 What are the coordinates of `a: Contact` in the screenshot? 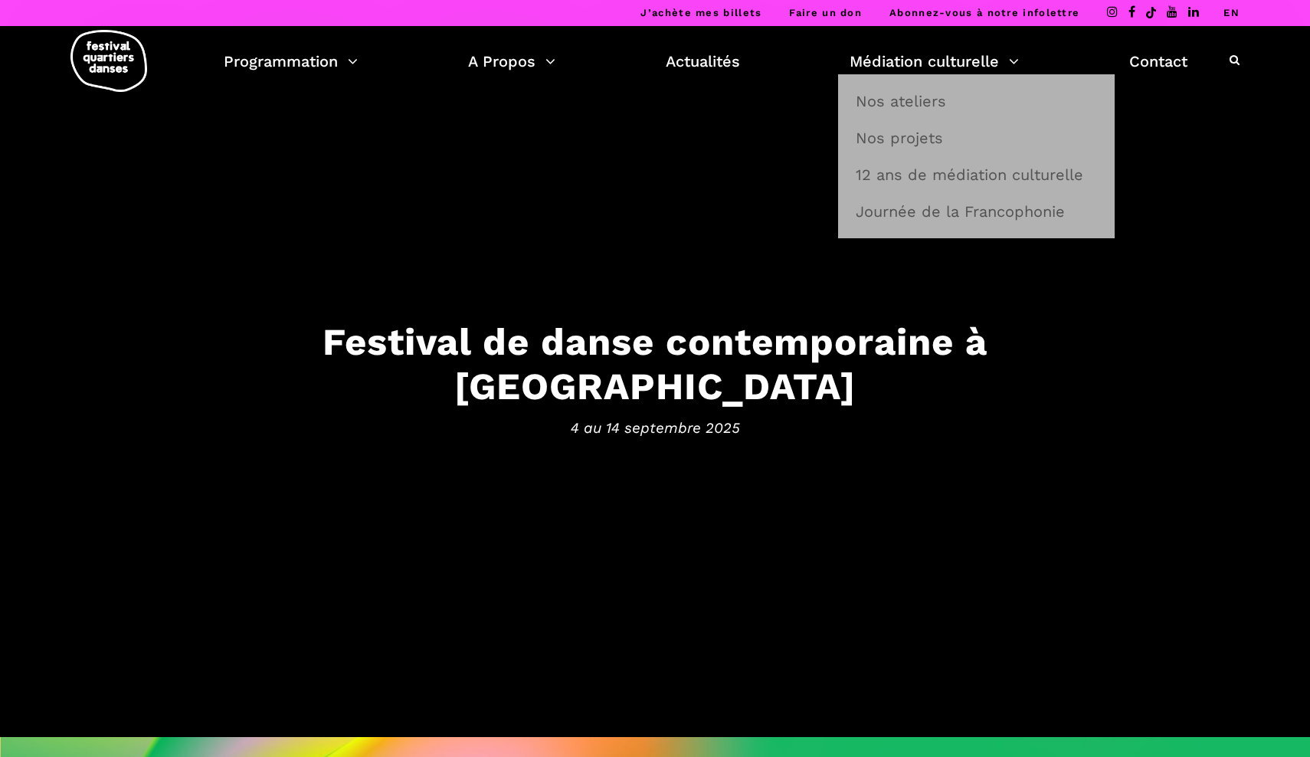 It's located at (1158, 61).